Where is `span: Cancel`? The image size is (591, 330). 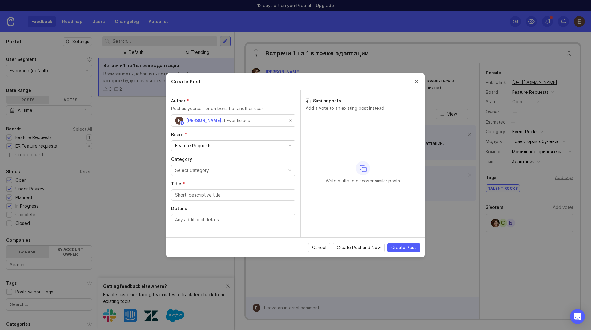 span: Cancel is located at coordinates (319, 248).